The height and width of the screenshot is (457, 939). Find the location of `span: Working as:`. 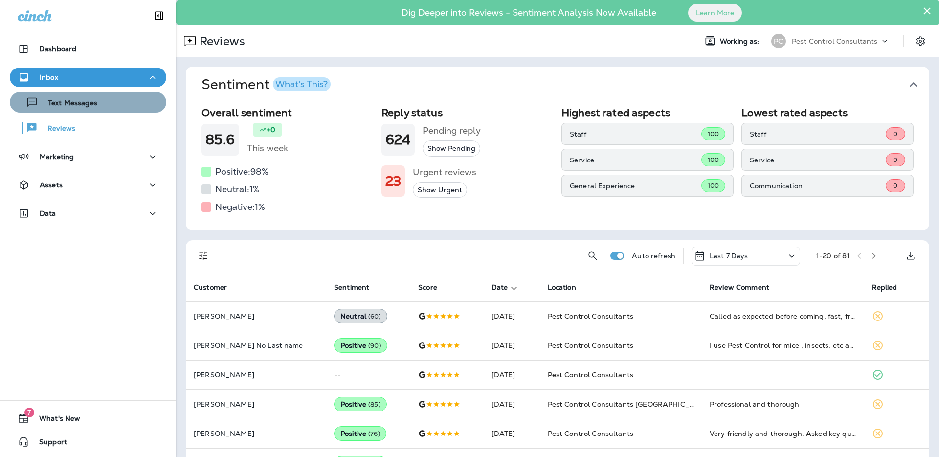

span: Working as: is located at coordinates (741, 41).